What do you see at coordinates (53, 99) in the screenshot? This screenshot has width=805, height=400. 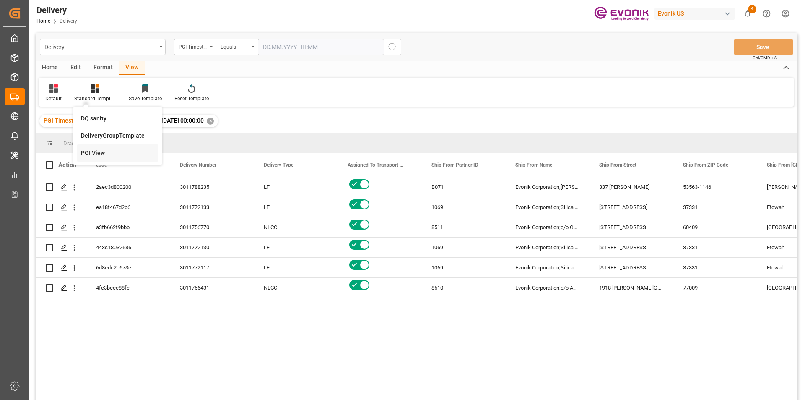 I see `div: Default` at bounding box center [53, 99].